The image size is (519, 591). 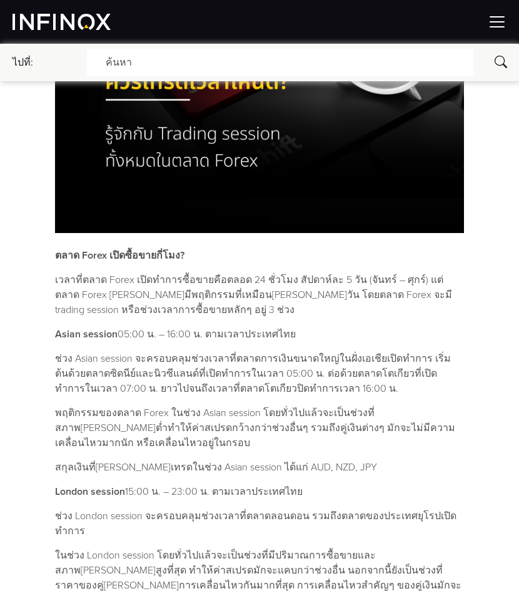 I want to click on strong: ตลาด Forex เปิดซื้อขายกี่โมง?, so click(x=119, y=256).